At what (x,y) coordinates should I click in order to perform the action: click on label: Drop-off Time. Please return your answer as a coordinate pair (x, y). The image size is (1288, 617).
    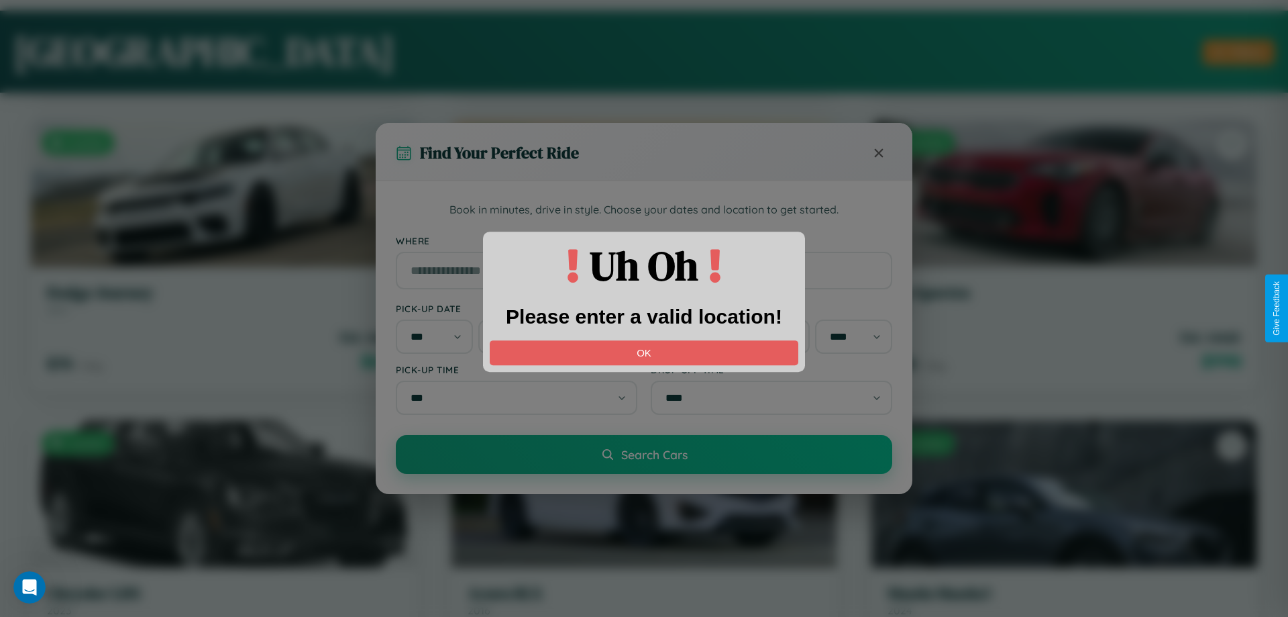
    Looking at the image, I should click on (772, 369).